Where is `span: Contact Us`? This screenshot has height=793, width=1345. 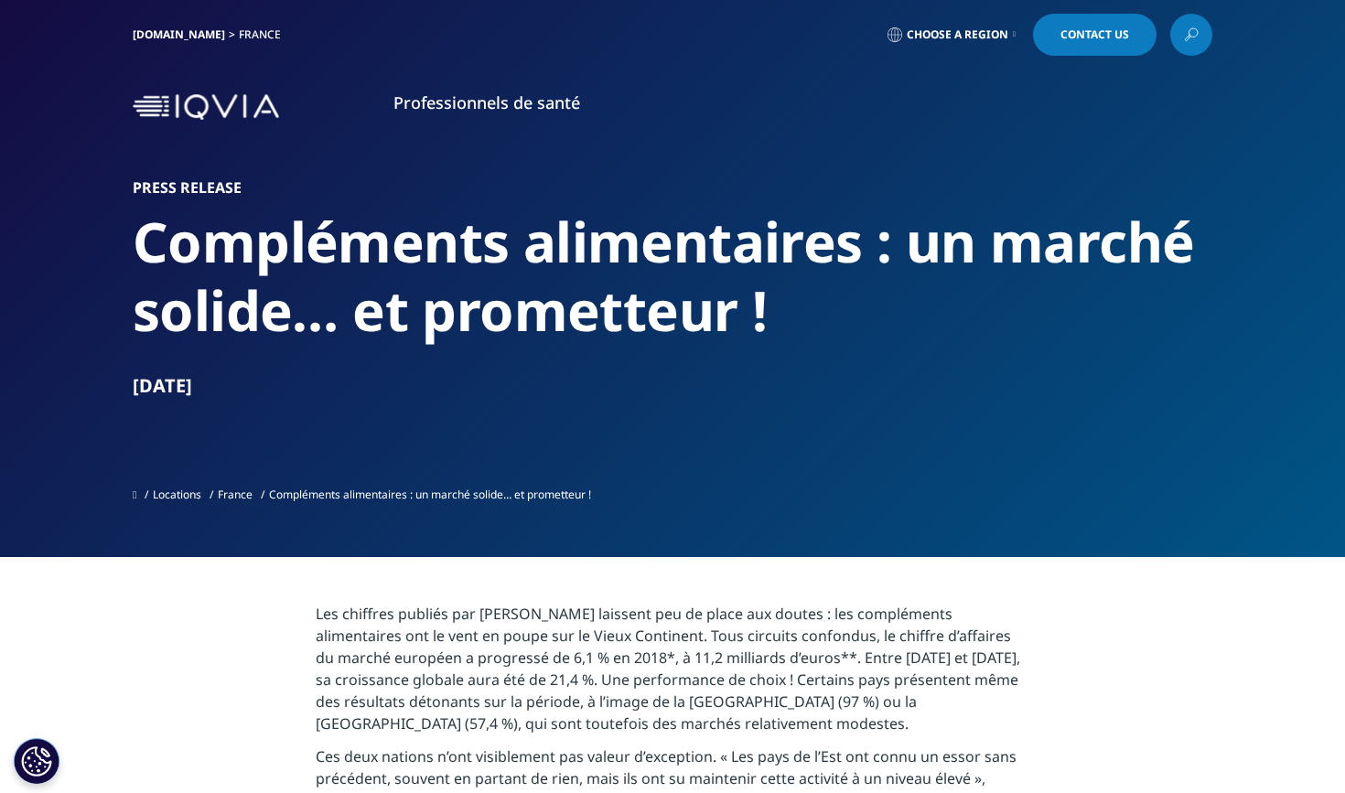
span: Contact Us is located at coordinates (1094, 35).